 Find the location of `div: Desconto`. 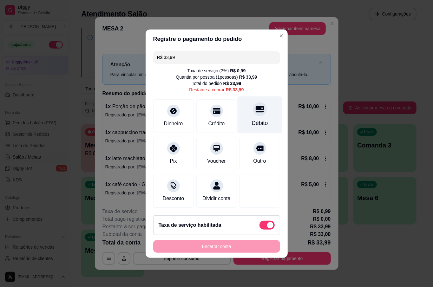

div: Desconto is located at coordinates (173, 198).